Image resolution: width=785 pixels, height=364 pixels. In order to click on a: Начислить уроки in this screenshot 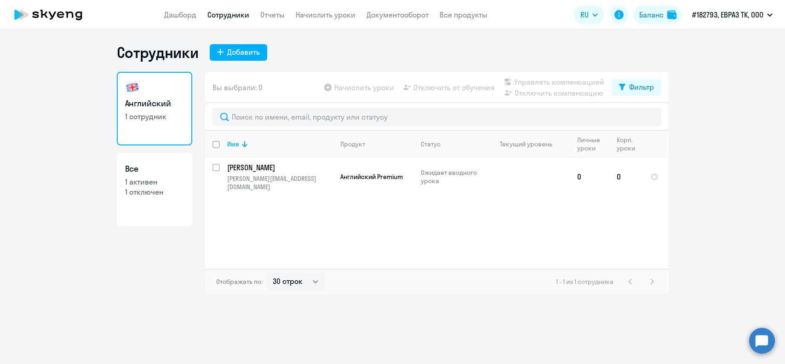, I will do `click(325, 15)`.